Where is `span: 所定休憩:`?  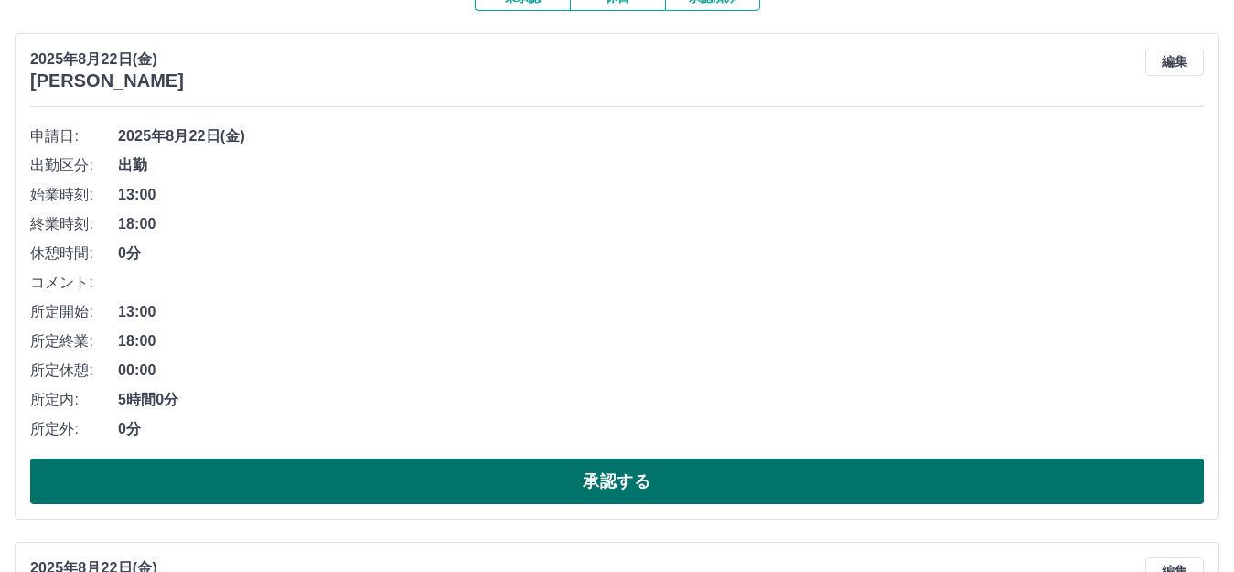 span: 所定休憩: is located at coordinates (74, 370).